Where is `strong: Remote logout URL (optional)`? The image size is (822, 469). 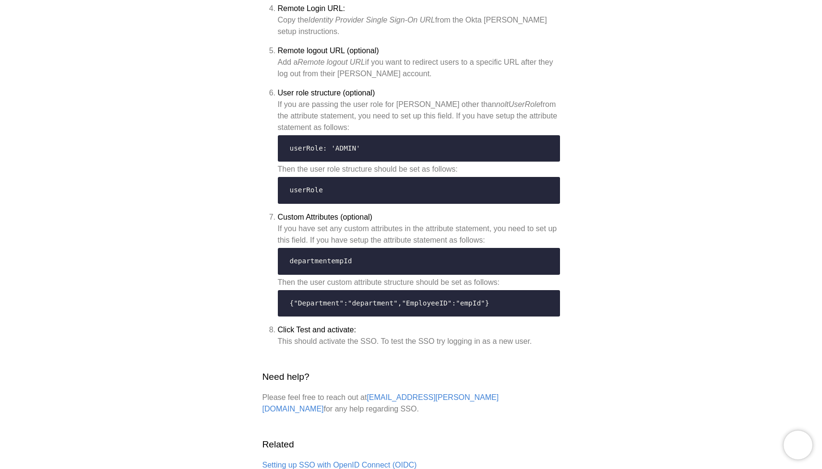
strong: Remote logout URL (optional) is located at coordinates (328, 50).